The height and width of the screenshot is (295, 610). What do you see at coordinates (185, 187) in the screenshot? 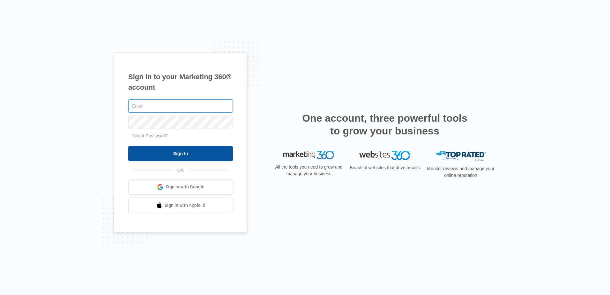
I see `span: Sign in with Google` at bounding box center [185, 187].